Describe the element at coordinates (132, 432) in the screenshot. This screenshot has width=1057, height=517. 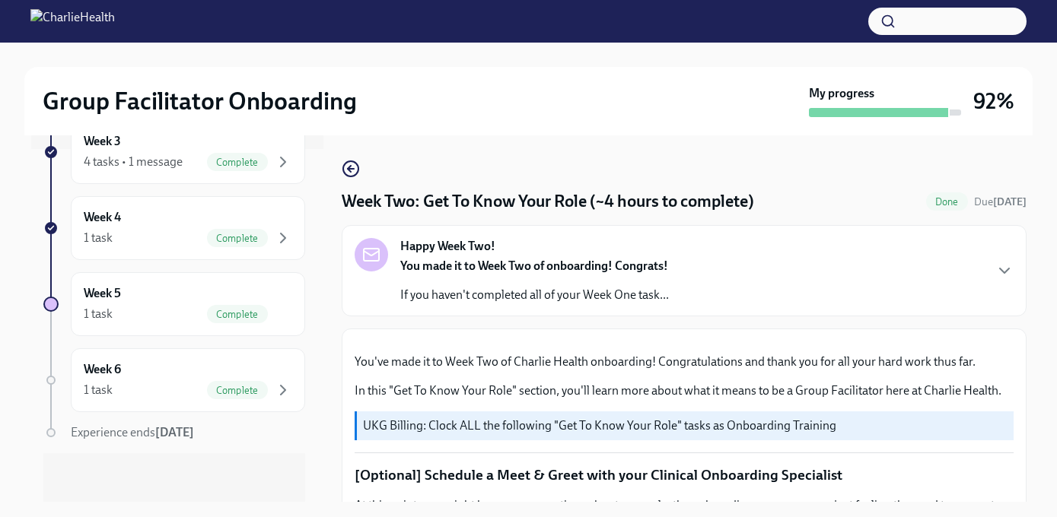
I see `span: Experience ends` at that location.